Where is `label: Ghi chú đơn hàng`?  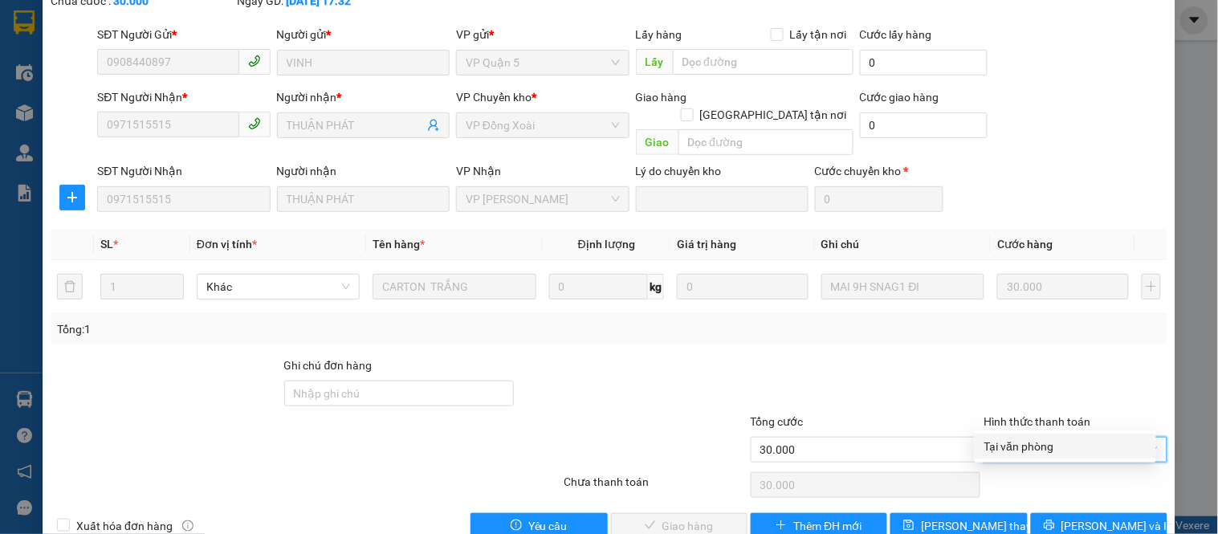
label: Ghi chú đơn hàng is located at coordinates (328, 365).